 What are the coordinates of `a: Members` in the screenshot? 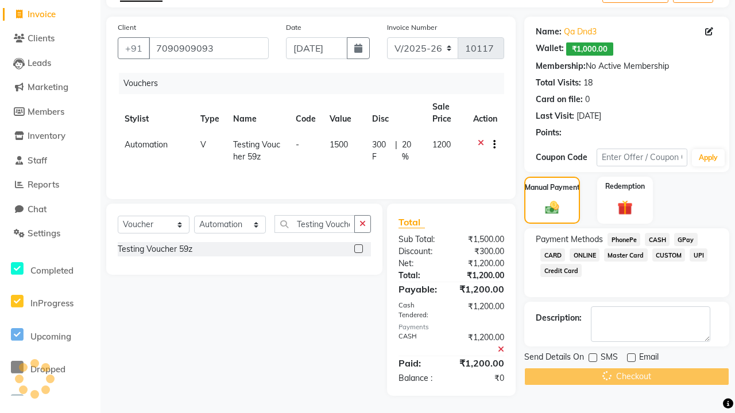 It's located at (50, 112).